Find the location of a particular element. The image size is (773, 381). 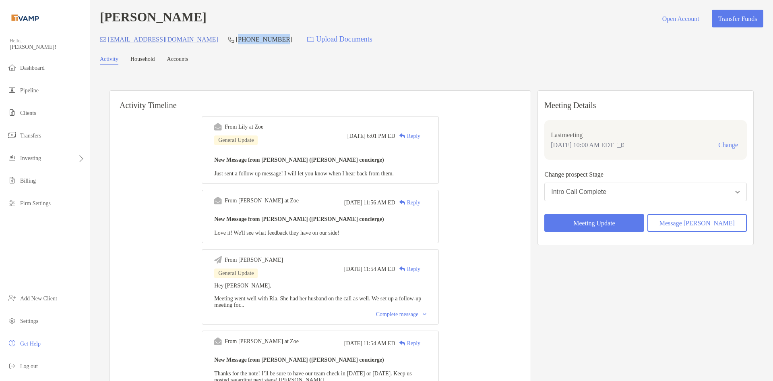

span: Dashboard is located at coordinates (32, 68).